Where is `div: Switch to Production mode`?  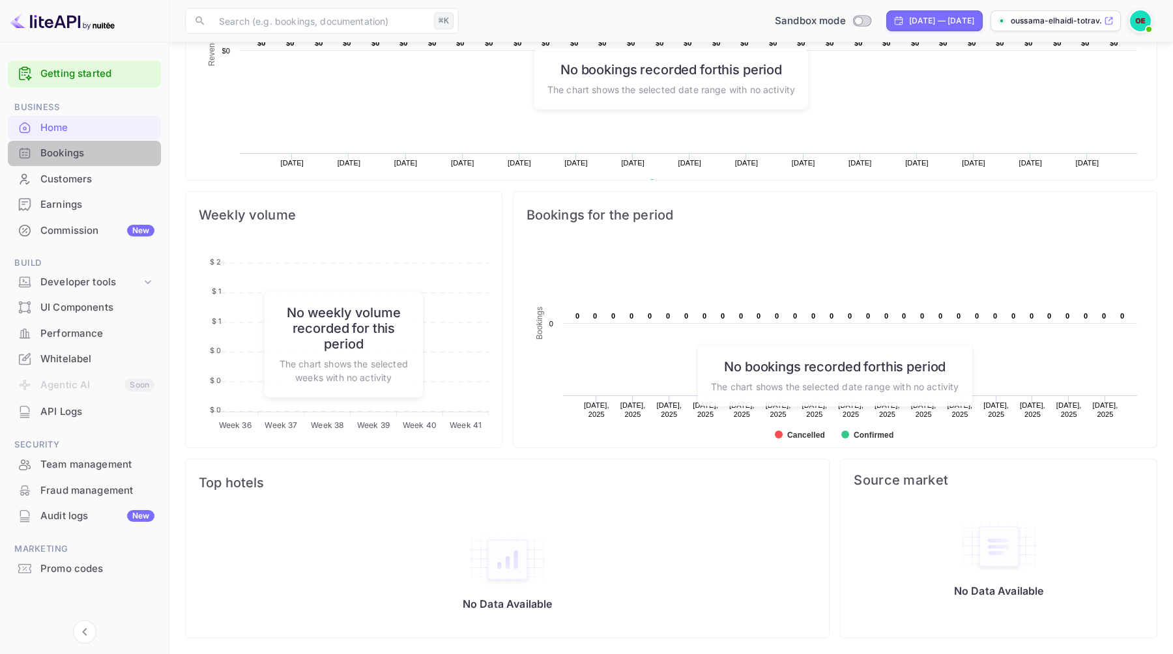 div: Switch to Production mode is located at coordinates (822, 21).